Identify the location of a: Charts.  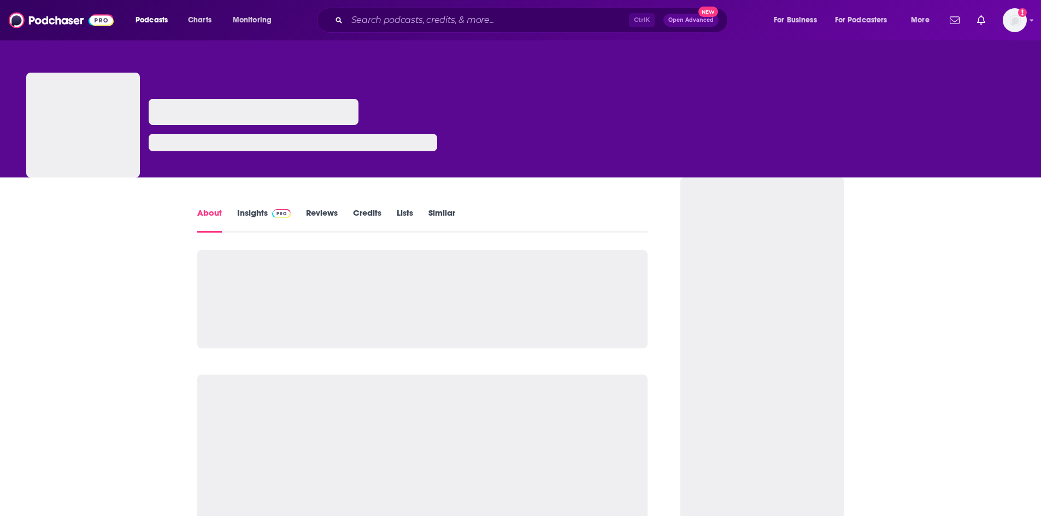
(199, 20).